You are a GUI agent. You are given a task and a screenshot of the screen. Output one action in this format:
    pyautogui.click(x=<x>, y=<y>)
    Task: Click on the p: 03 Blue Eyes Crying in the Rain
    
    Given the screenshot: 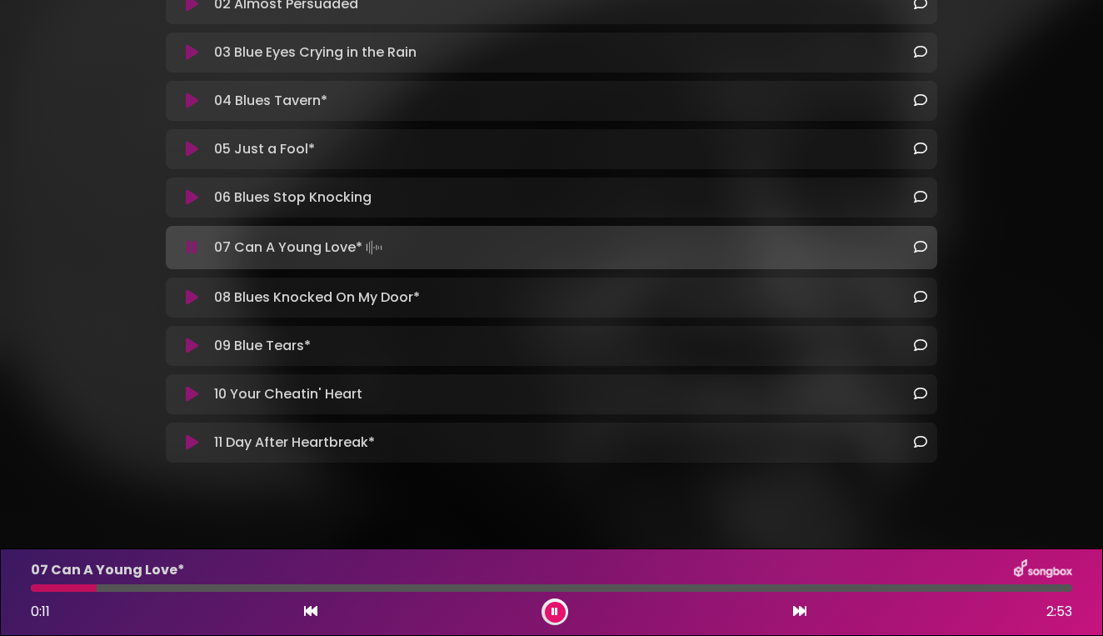 What is the action you would take?
    pyautogui.click(x=315, y=53)
    